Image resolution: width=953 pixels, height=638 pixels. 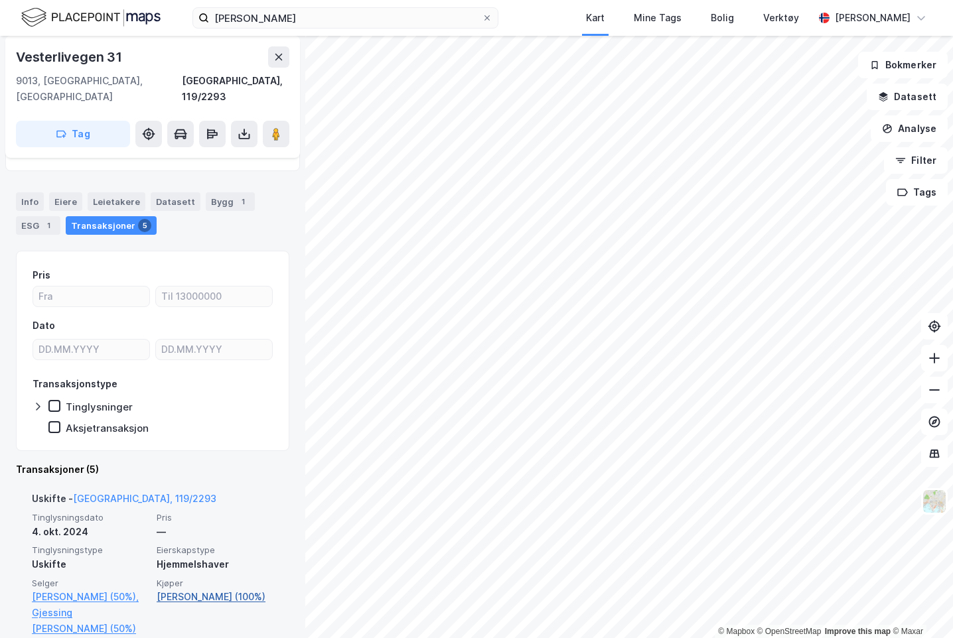 What do you see at coordinates (215, 564) in the screenshot?
I see `div: Hjemmelshaver` at bounding box center [215, 564].